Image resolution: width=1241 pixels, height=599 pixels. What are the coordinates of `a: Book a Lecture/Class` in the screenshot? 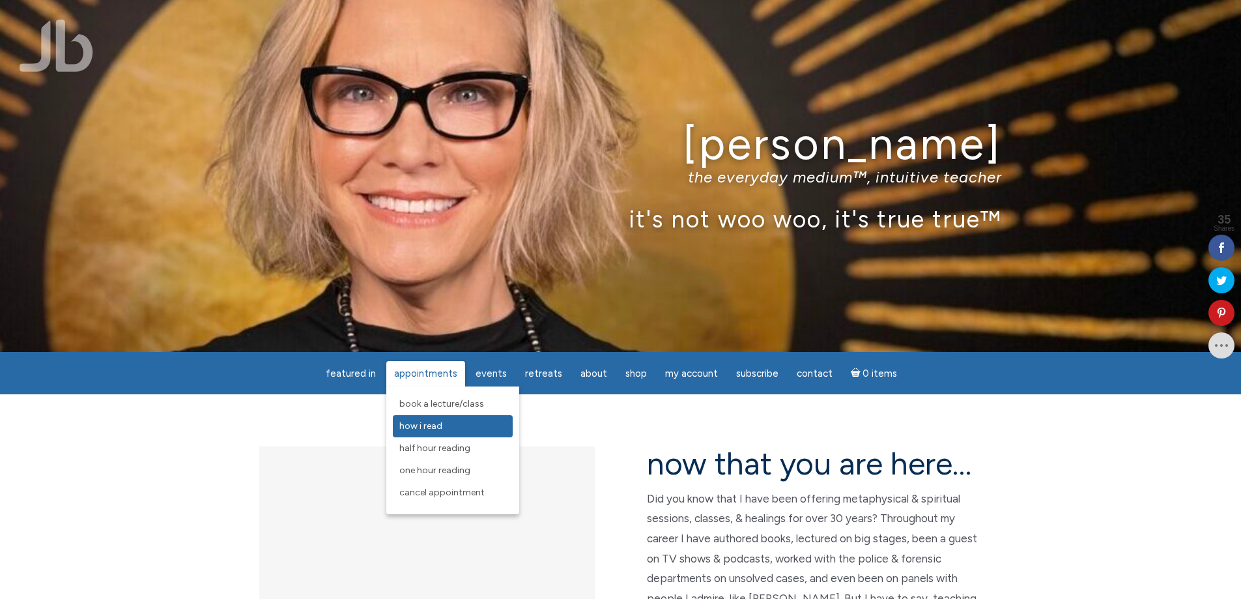 It's located at (453, 404).